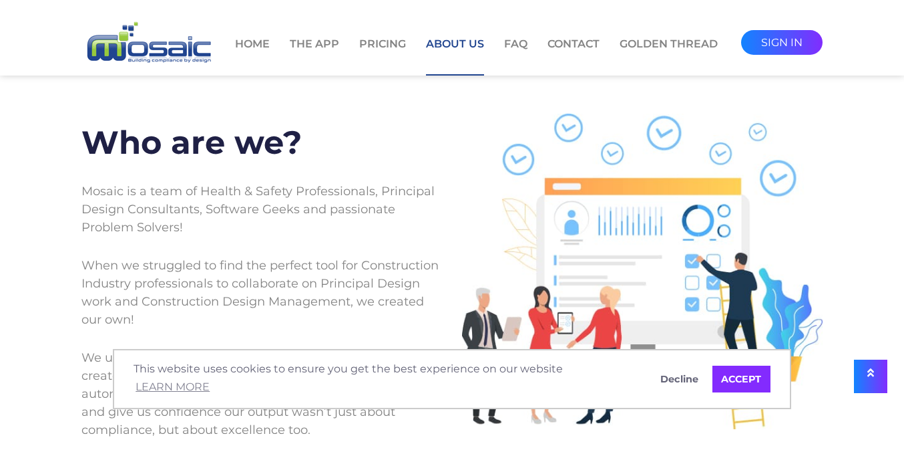 The width and height of the screenshot is (904, 456). Describe the element at coordinates (680, 379) in the screenshot. I see `a: deny cookies` at that location.